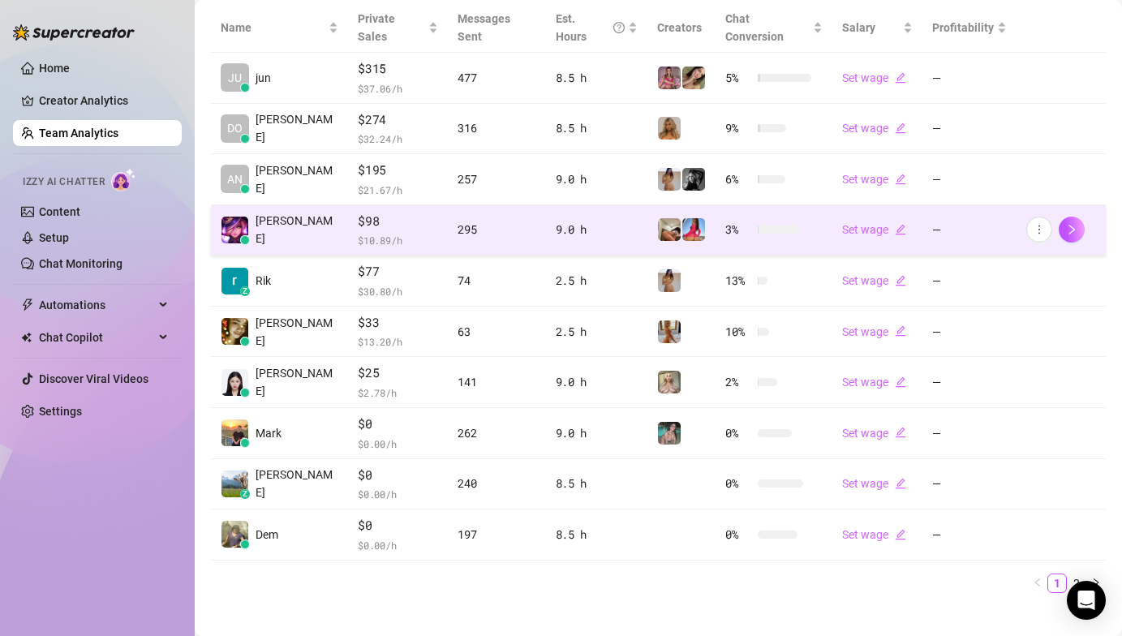 The image size is (1122, 636). I want to click on a: Home, so click(54, 68).